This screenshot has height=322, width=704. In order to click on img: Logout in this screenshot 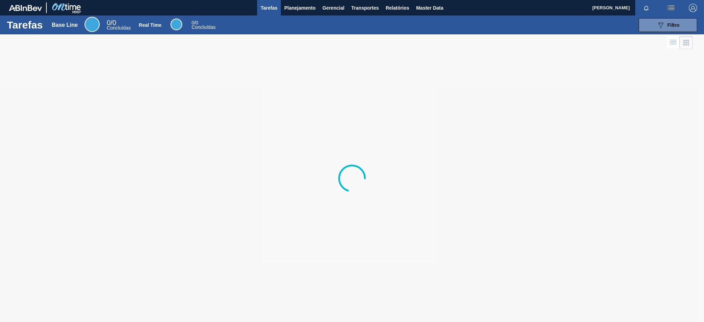, I will do `click(693, 8)`.